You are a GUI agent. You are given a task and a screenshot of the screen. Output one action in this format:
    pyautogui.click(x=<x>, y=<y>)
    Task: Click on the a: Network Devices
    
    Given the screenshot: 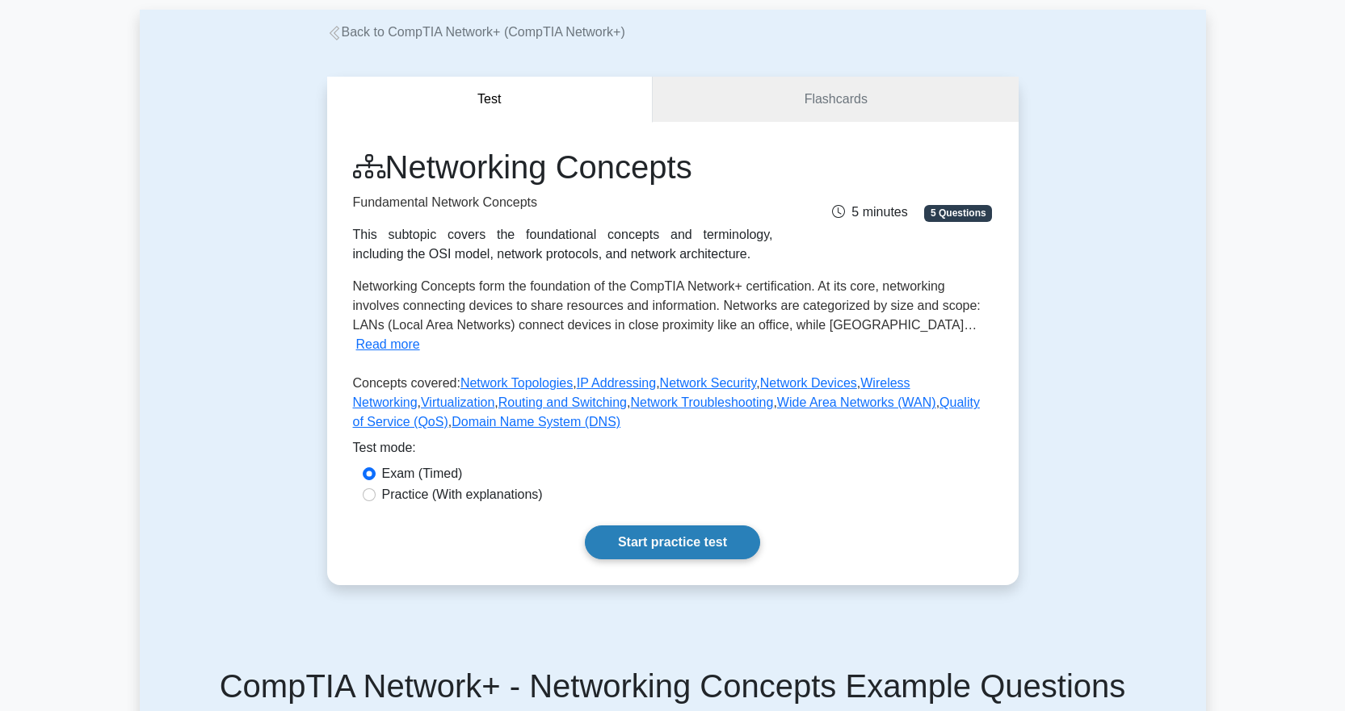 What is the action you would take?
    pyautogui.click(x=808, y=383)
    